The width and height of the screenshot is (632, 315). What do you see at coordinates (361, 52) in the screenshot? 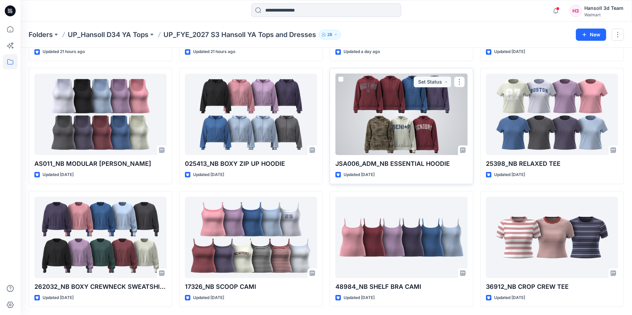
I see `p: Updated a day ago` at bounding box center [361, 52].